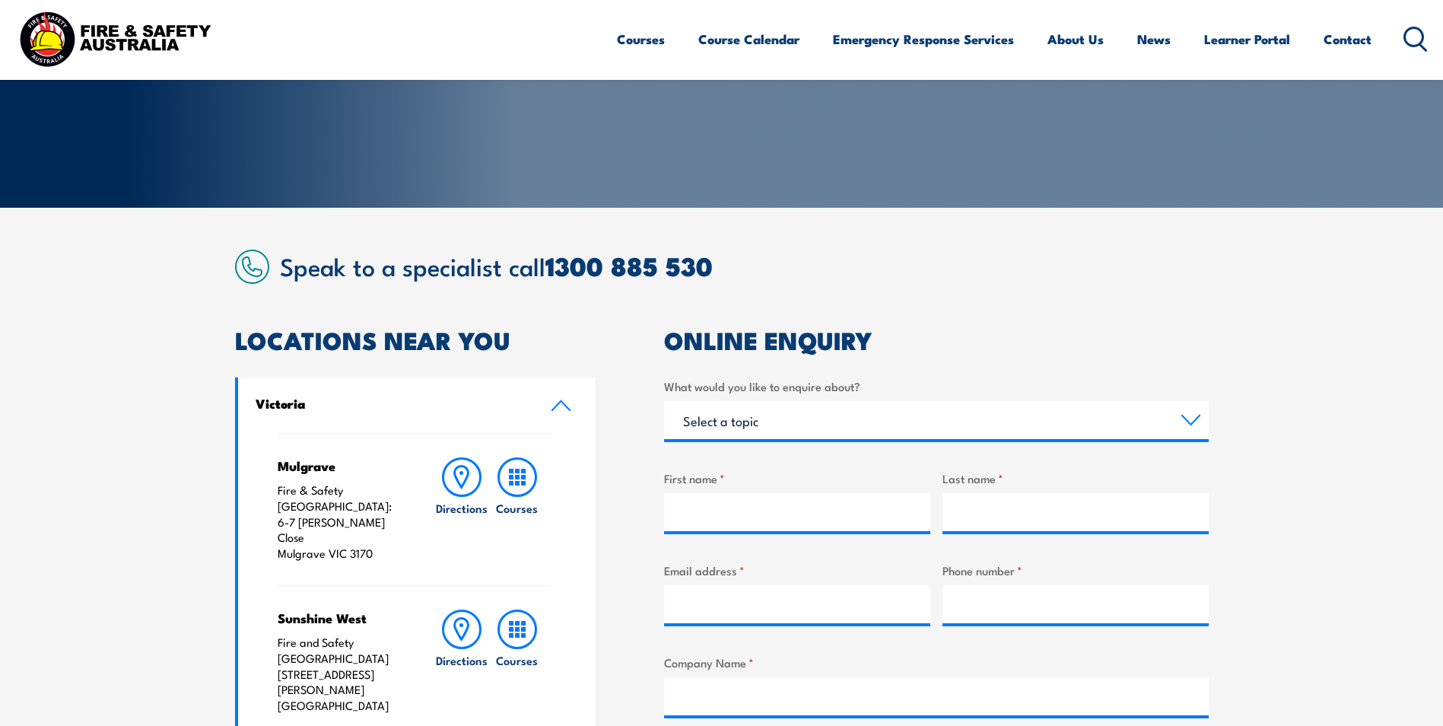 This screenshot has height=726, width=1443. I want to click on a: 1300 885 530, so click(629, 265).